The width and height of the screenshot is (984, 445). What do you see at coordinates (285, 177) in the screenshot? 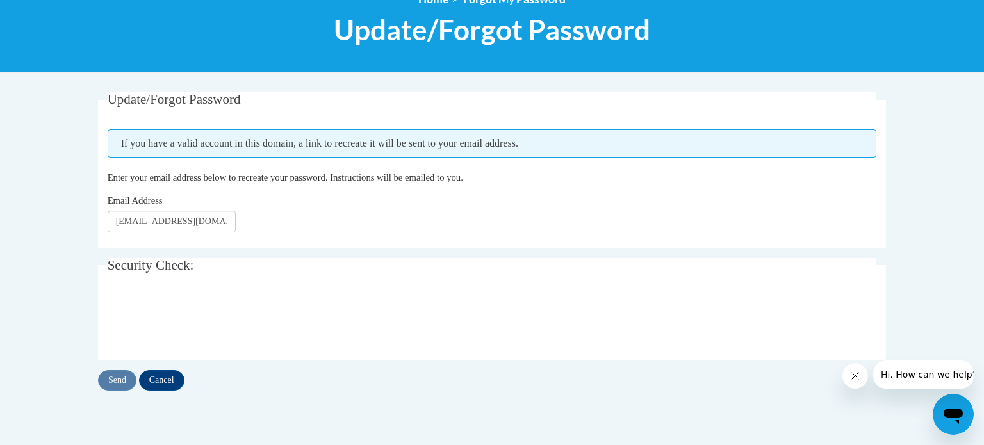
I see `span: Enter your email address below to recreate your password. Instructions will be emailed to you.` at bounding box center [285, 177].